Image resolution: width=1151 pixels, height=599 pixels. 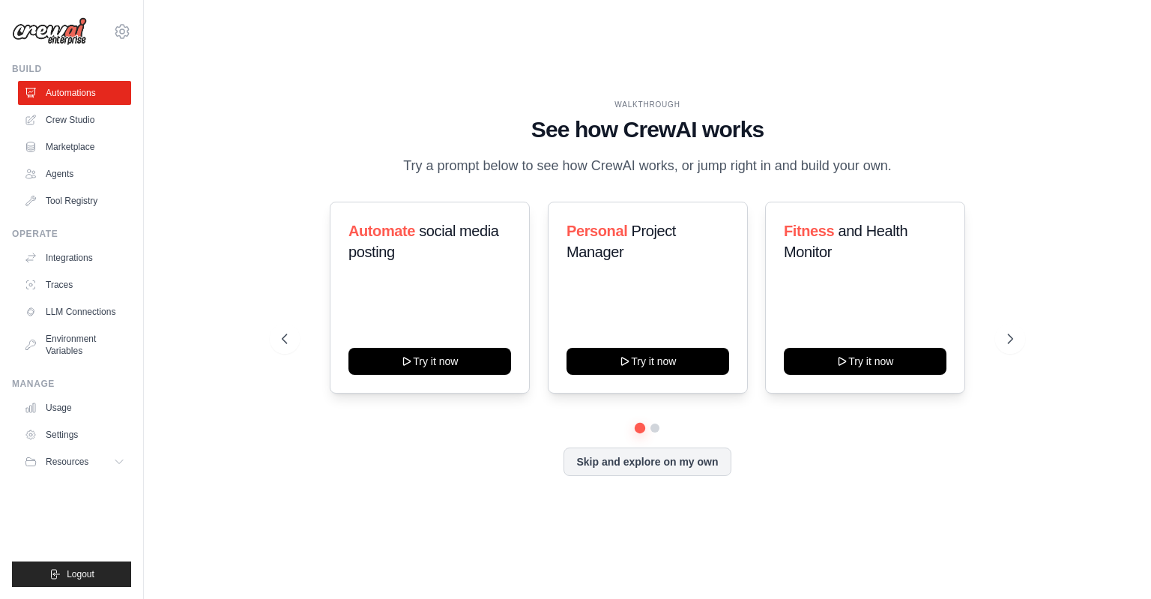 What do you see at coordinates (597, 231) in the screenshot?
I see `span: Personal` at bounding box center [597, 231].